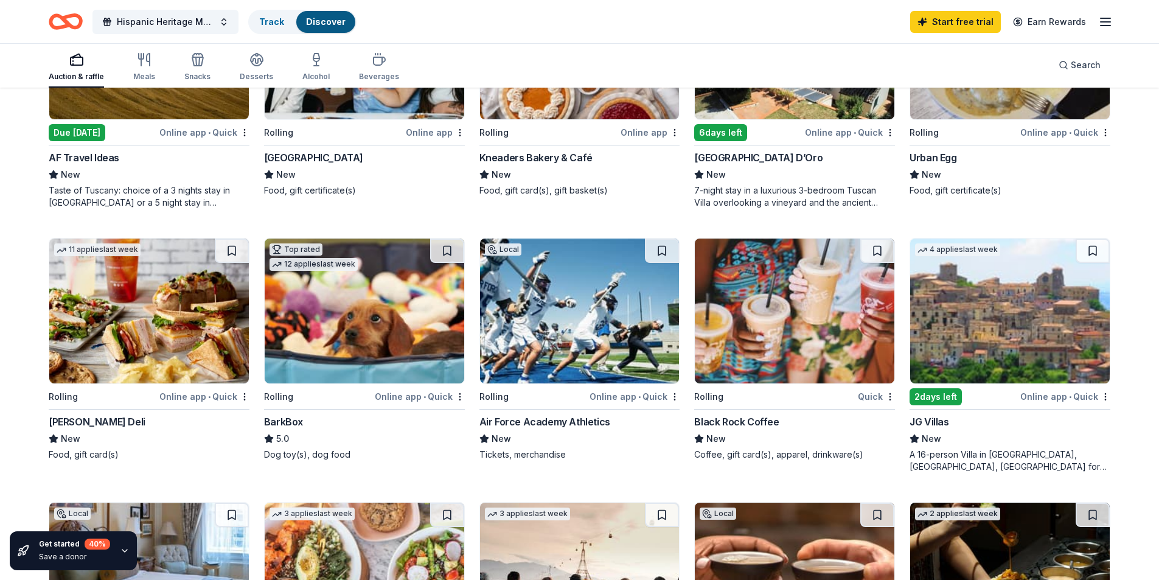 The width and height of the screenshot is (1159, 580). I want to click on div: Desserts, so click(256, 77).